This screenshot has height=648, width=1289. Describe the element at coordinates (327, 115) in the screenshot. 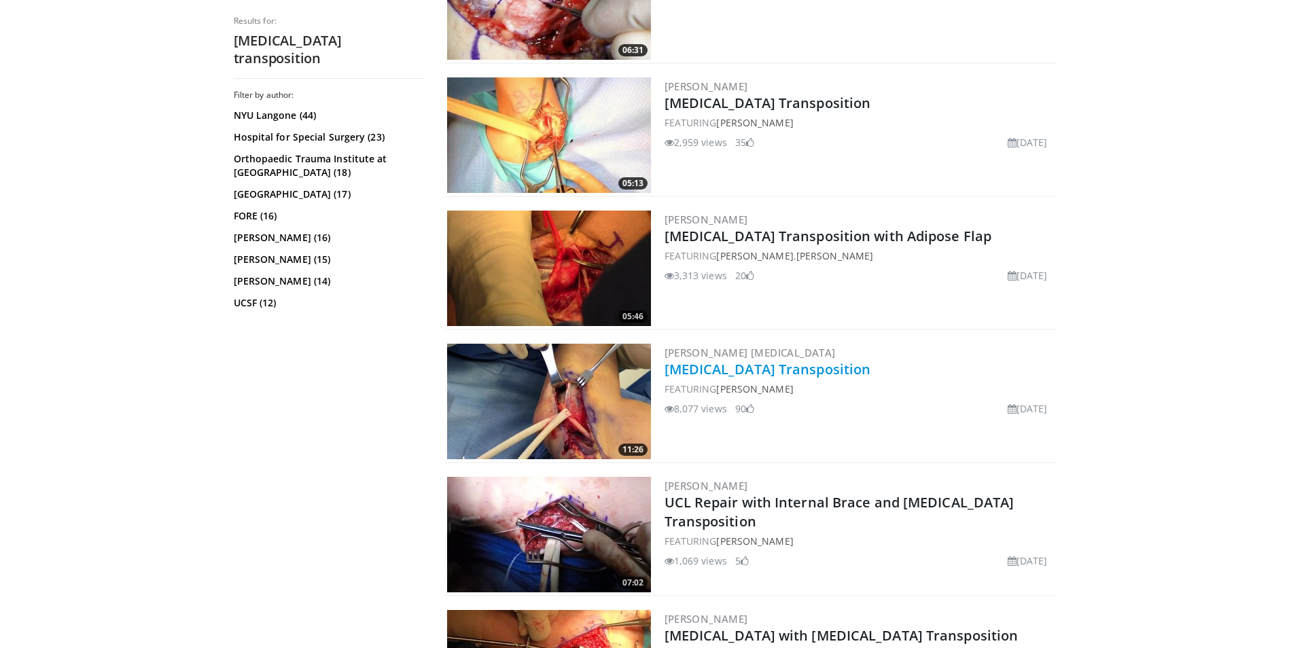

I see `a: NYU Langone (44)` at that location.